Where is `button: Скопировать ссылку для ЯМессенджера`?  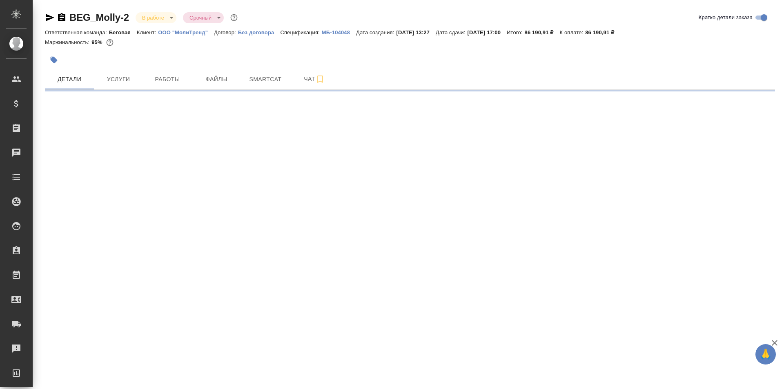
button: Скопировать ссылку для ЯМессенджера is located at coordinates (50, 18).